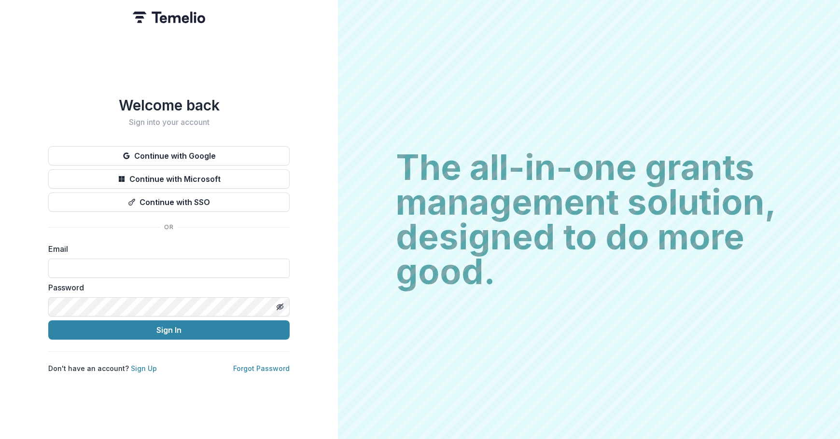  What do you see at coordinates (169, 17) in the screenshot?
I see `img: Temelio` at bounding box center [169, 17].